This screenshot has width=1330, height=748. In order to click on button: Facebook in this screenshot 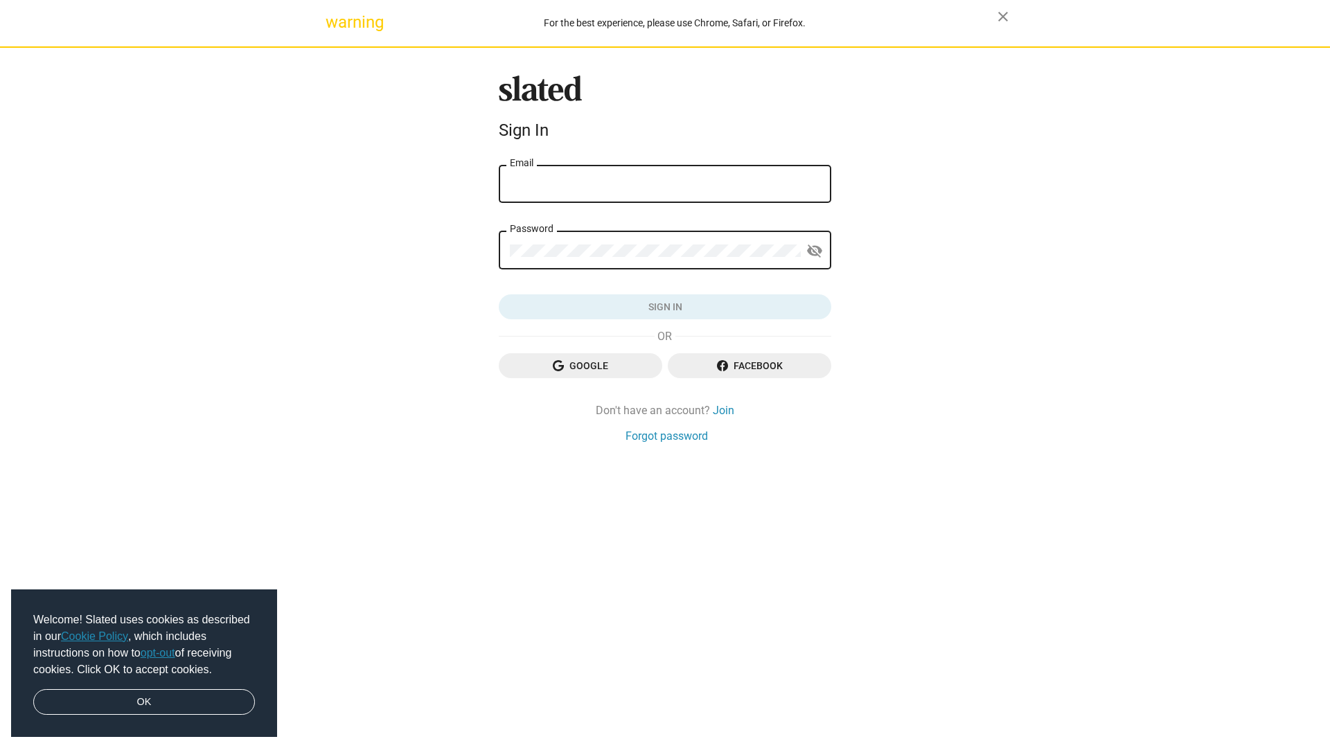, I will do `click(750, 366)`.